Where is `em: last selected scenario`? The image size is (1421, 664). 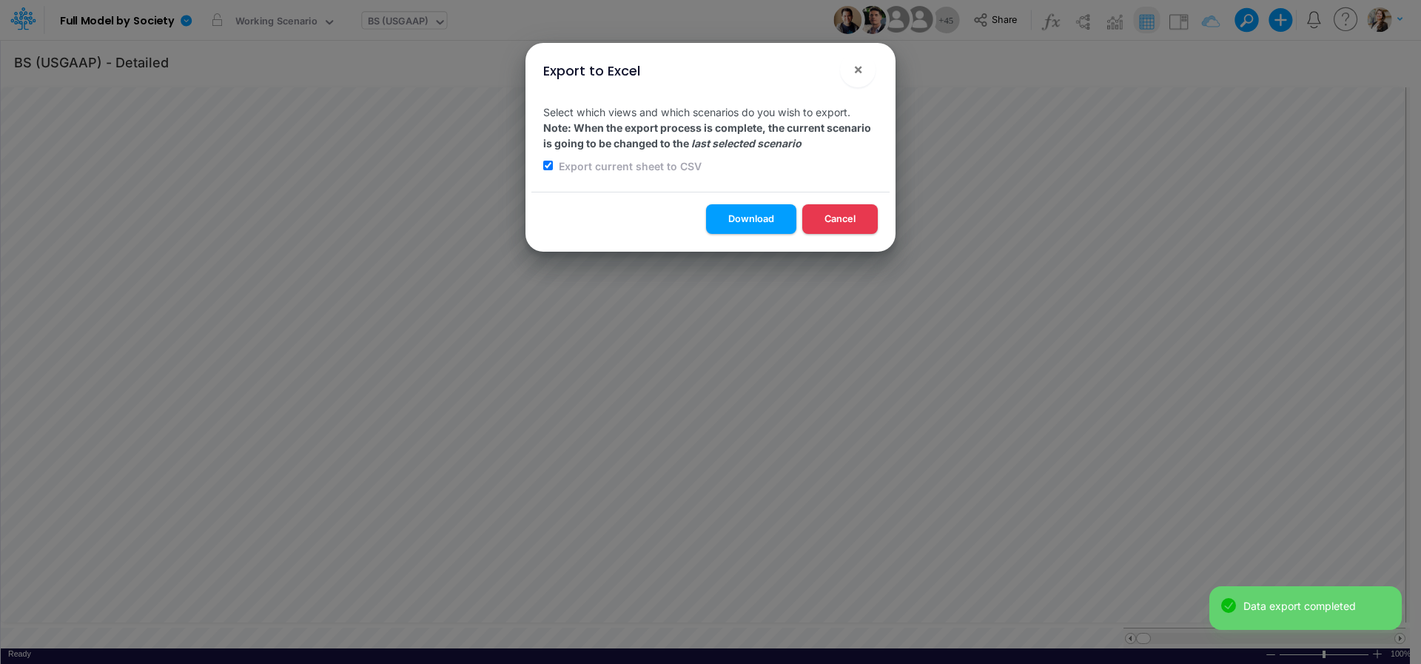
em: last selected scenario is located at coordinates (746, 143).